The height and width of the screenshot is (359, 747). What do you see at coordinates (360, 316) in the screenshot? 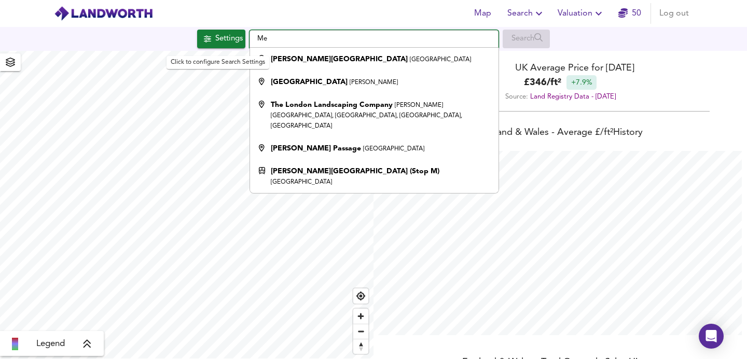
I see `span: Zoom in` at bounding box center [360, 316].